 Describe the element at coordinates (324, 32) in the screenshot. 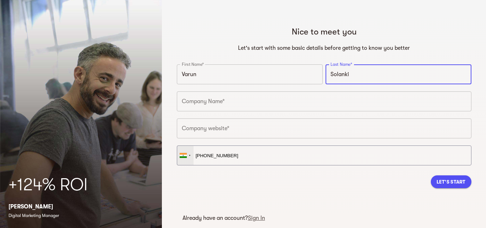

I see `h5: Nice to meet you` at that location.